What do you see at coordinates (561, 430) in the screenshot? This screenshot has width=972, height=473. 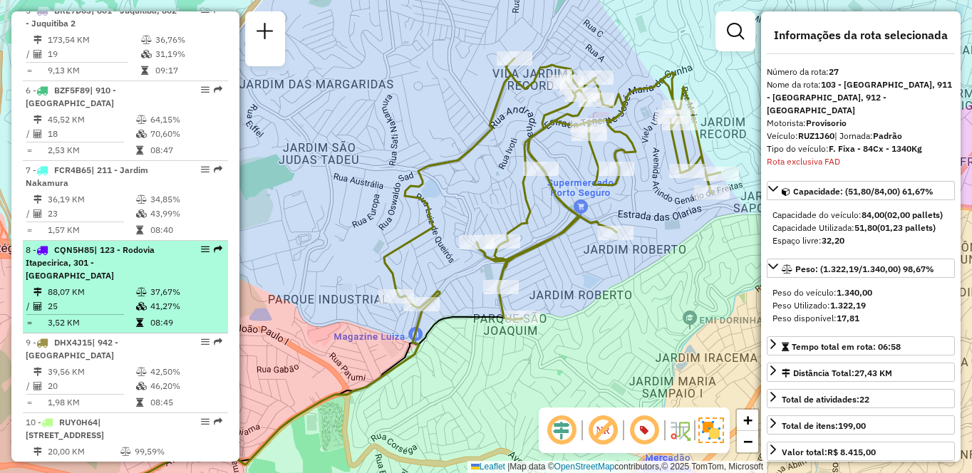 I see `span: Ocultar deslocamento` at bounding box center [561, 430].